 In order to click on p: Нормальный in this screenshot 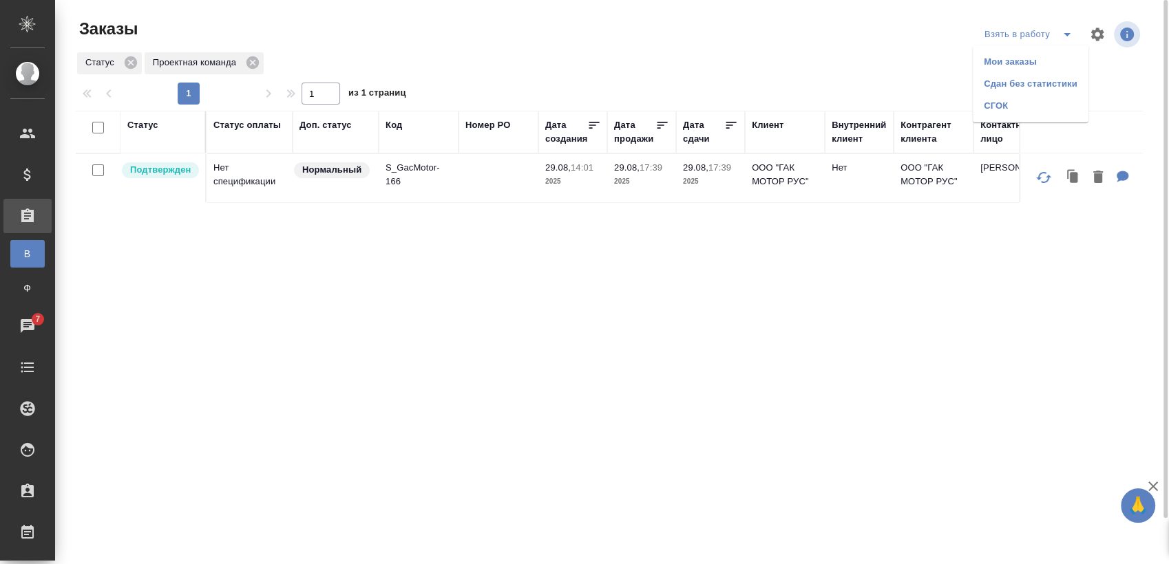, I will do `click(332, 170)`.